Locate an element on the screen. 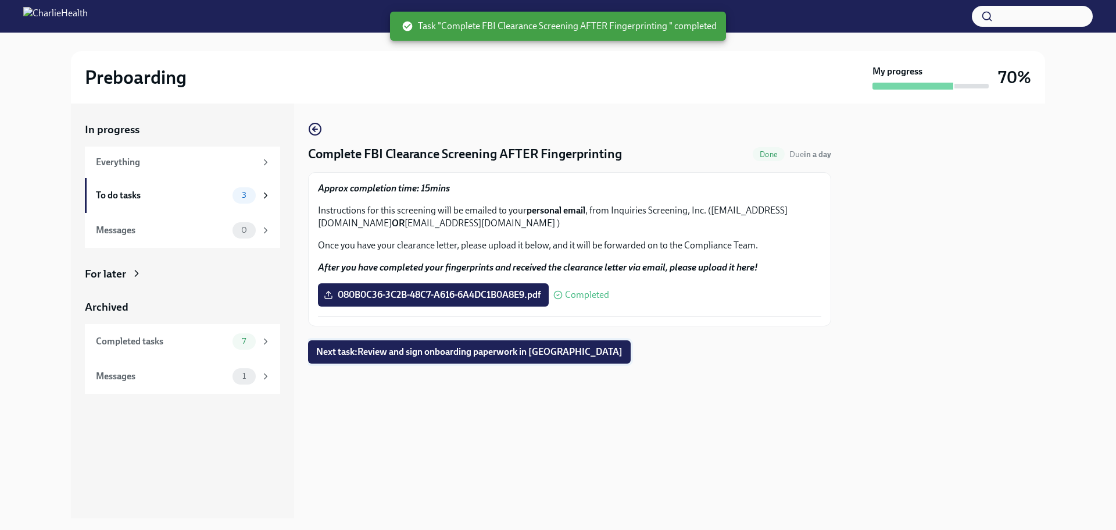  div: Everything is located at coordinates (176, 162).